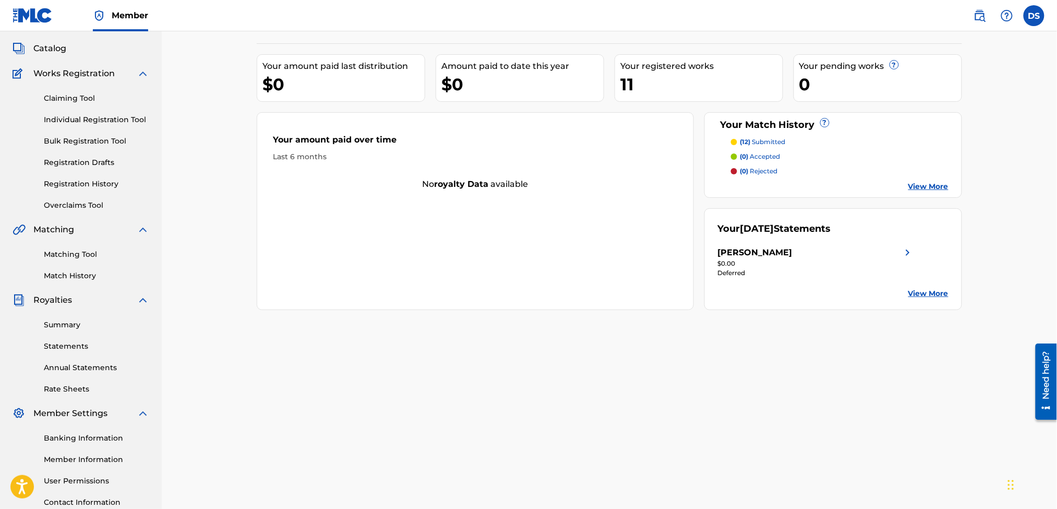  I want to click on div: Drag, so click(1011, 485).